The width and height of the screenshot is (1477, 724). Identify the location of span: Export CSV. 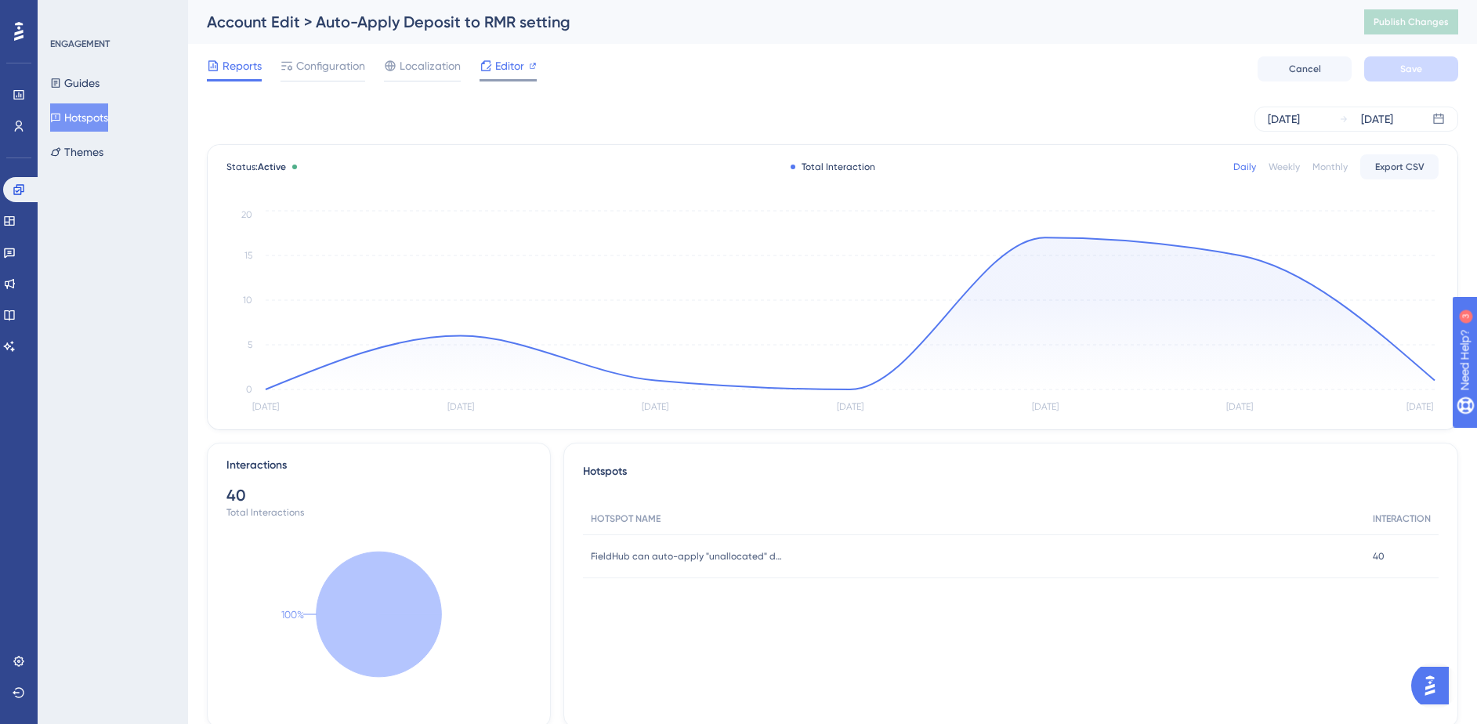
(1399, 167).